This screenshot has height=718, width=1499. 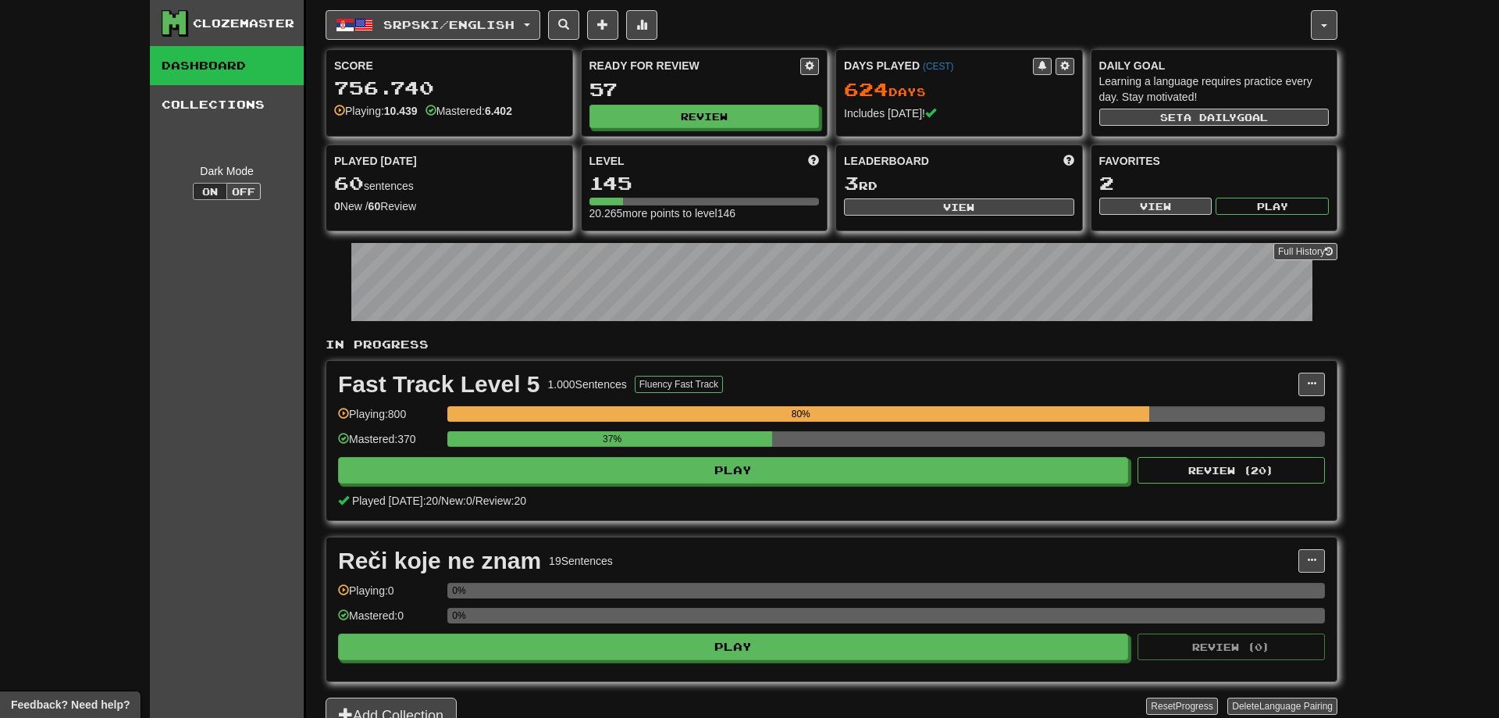 What do you see at coordinates (469, 111) in the screenshot?
I see `div: Mastered:` at bounding box center [469, 111].